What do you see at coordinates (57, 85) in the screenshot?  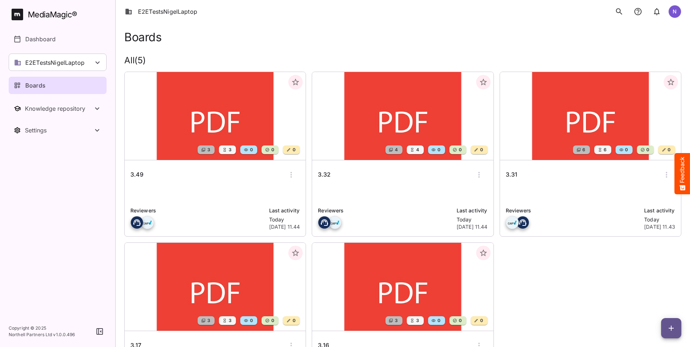 I see `a: Boards` at bounding box center [57, 85].